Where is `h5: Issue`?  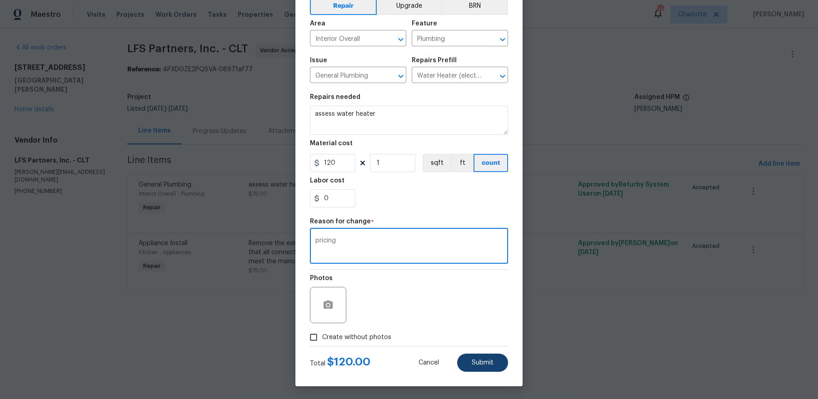 h5: Issue is located at coordinates (318, 60).